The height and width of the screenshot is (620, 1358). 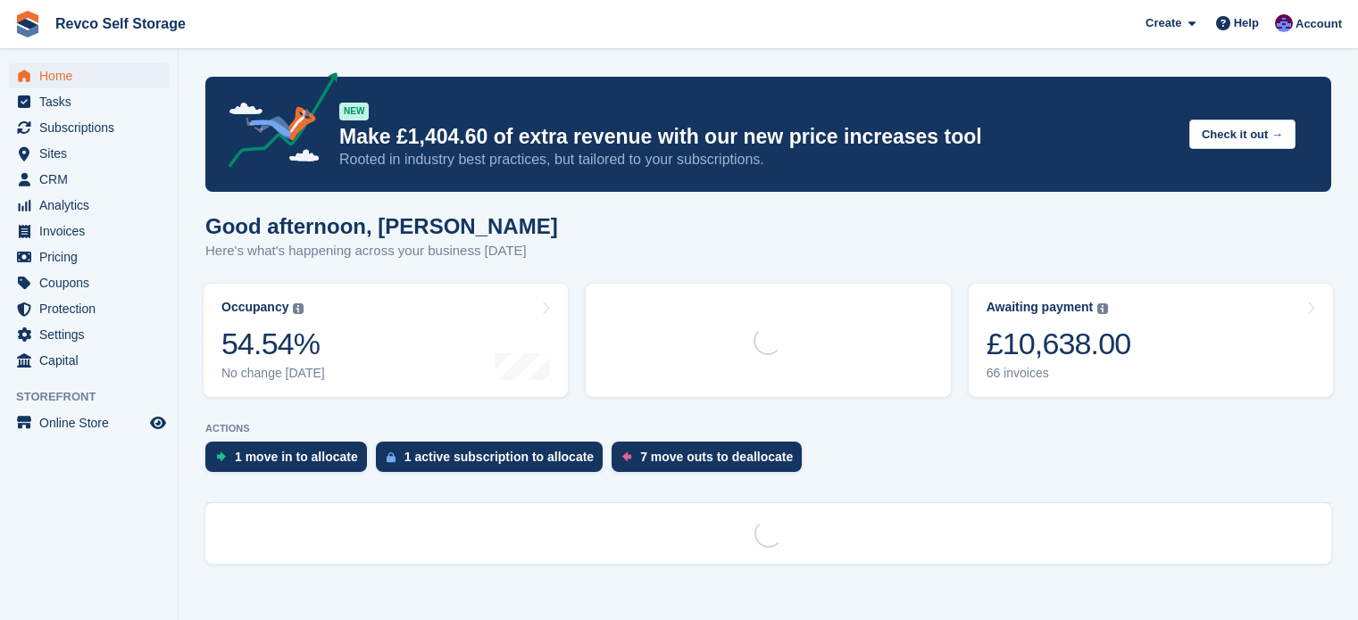 What do you see at coordinates (93, 205) in the screenshot?
I see `span: Analytics` at bounding box center [93, 205].